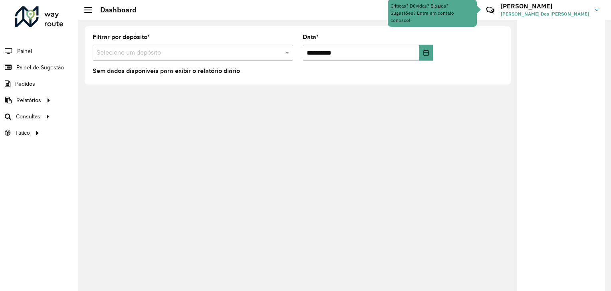 The height and width of the screenshot is (291, 611). Describe the element at coordinates (28, 117) in the screenshot. I see `span: Consultas` at that location.